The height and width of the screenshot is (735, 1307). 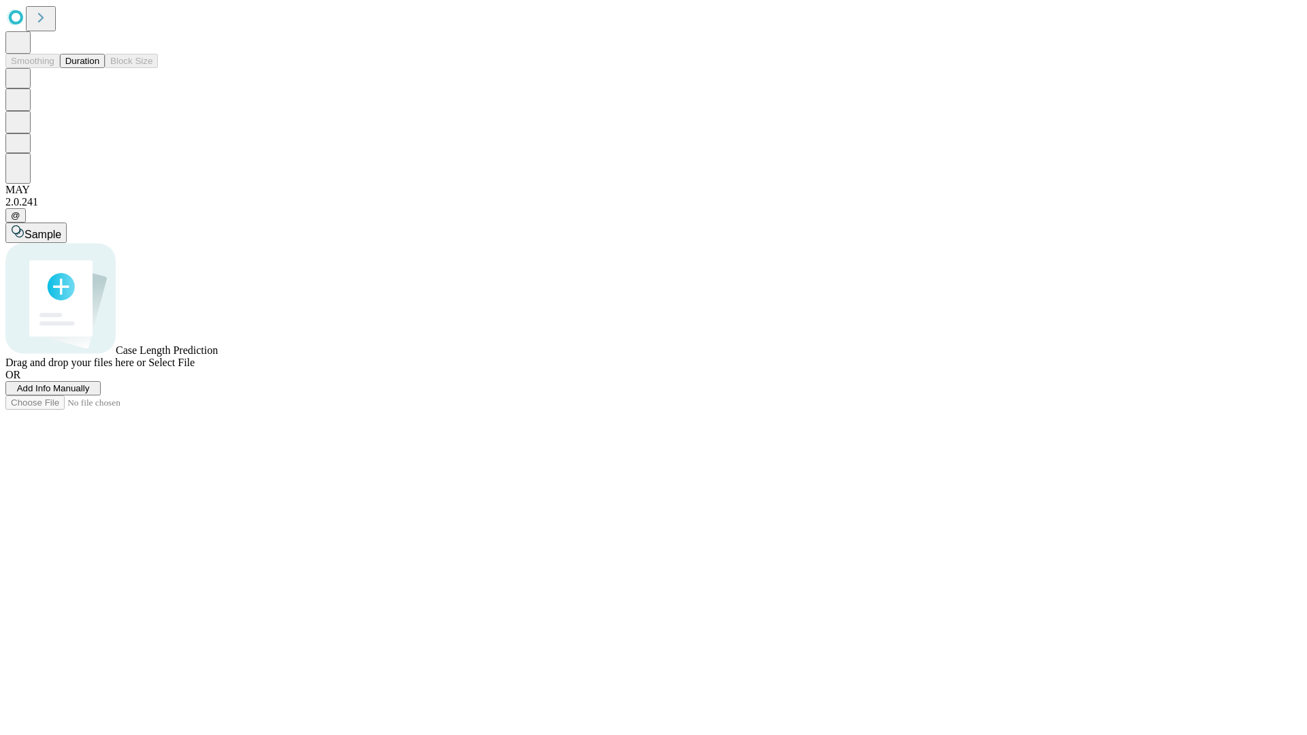 What do you see at coordinates (36, 233) in the screenshot?
I see `button: Sample` at bounding box center [36, 233].